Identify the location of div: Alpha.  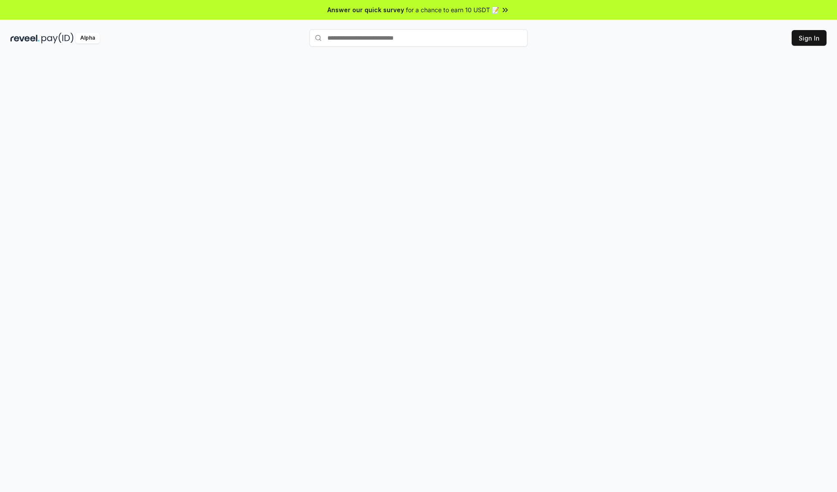
(88, 38).